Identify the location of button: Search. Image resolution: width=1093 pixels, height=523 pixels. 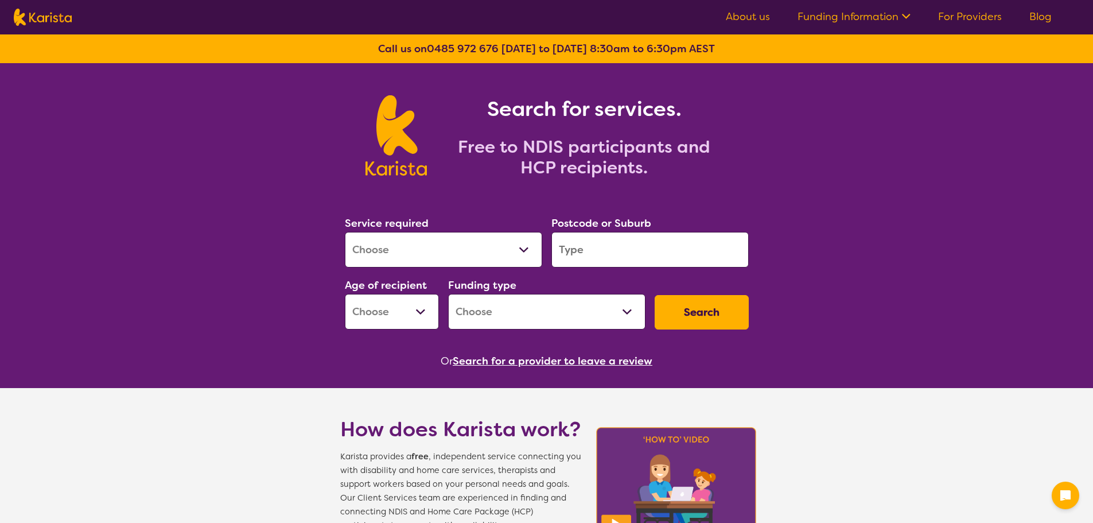
(702, 312).